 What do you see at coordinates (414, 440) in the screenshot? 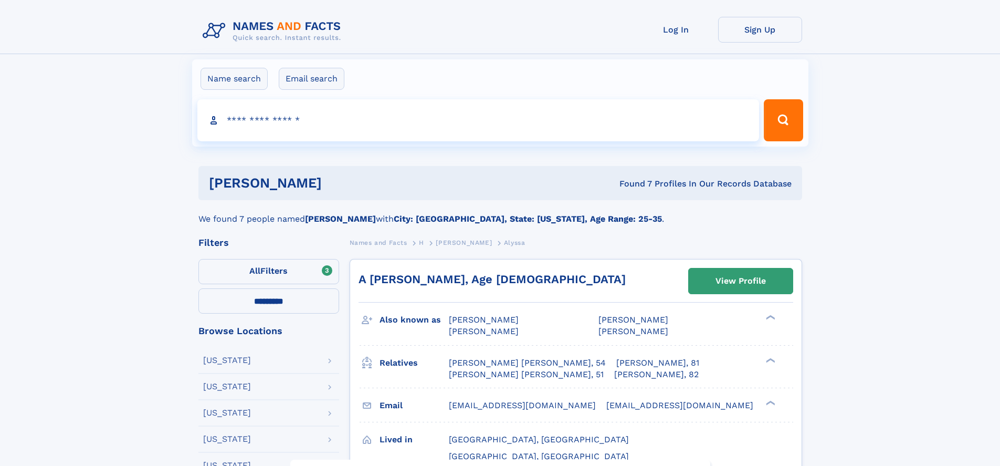
I see `h3: Lived in` at bounding box center [414, 440].